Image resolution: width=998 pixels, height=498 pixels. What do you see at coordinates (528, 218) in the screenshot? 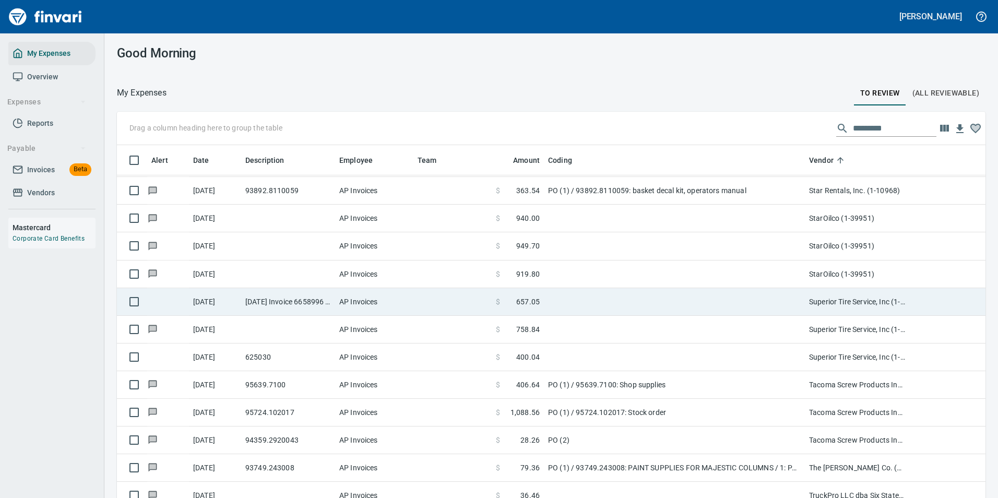
I see `span: 940.00` at bounding box center [528, 218].